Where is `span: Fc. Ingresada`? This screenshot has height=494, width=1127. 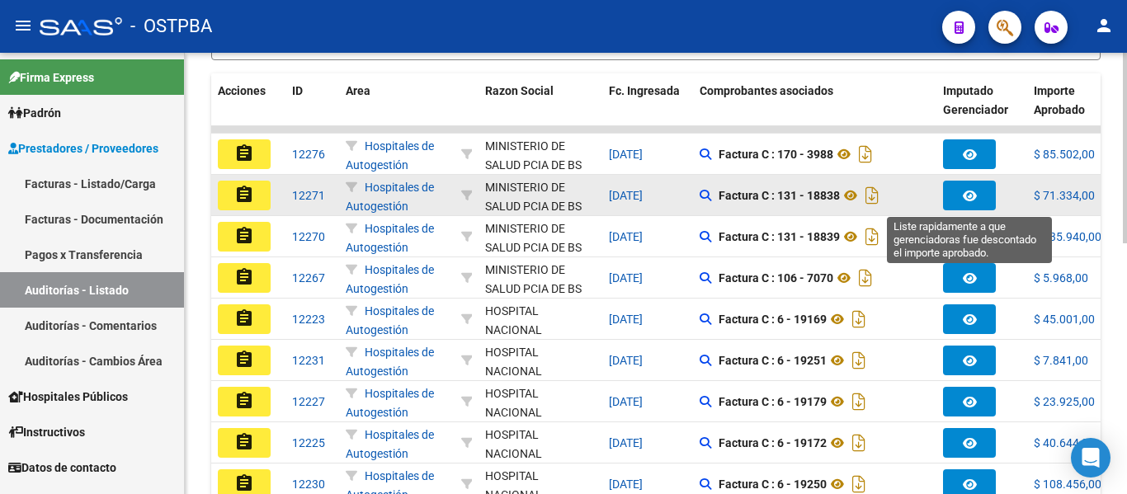
span: Fc. Ingresada is located at coordinates (644, 91).